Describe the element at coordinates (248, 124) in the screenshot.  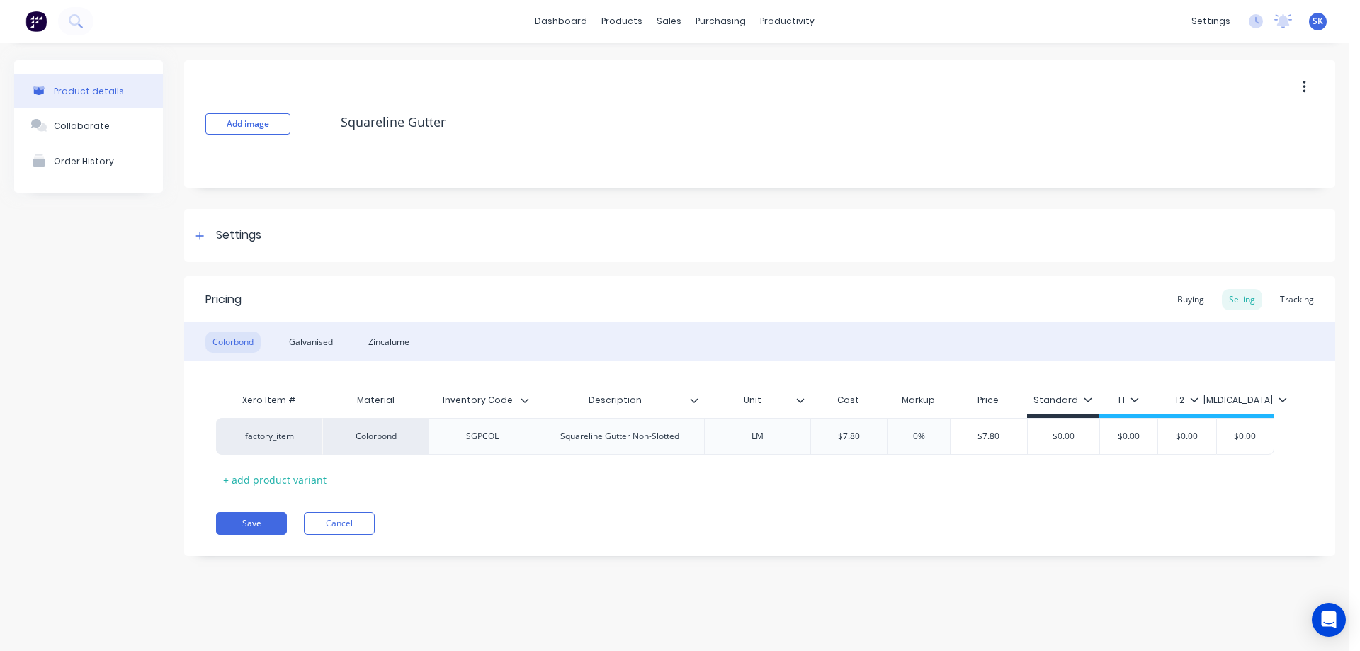
I see `button: Add image` at that location.